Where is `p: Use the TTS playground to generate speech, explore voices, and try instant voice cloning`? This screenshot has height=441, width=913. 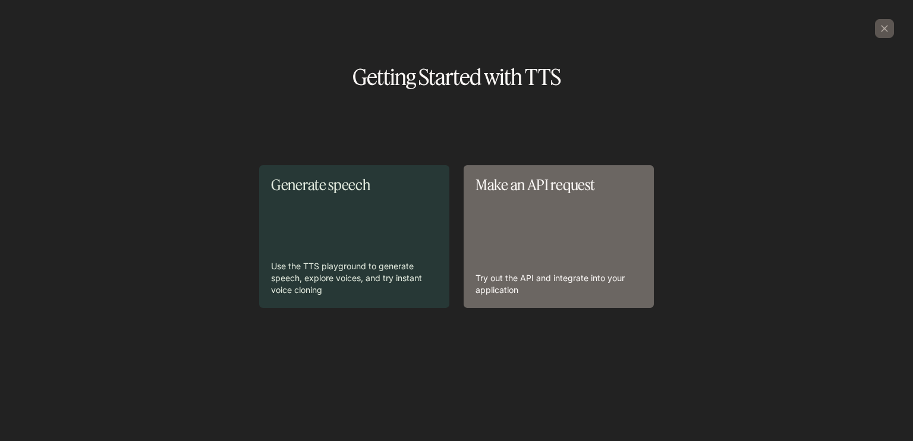
p: Use the TTS playground to generate speech, explore voices, and try instant voice cloning is located at coordinates (354, 278).